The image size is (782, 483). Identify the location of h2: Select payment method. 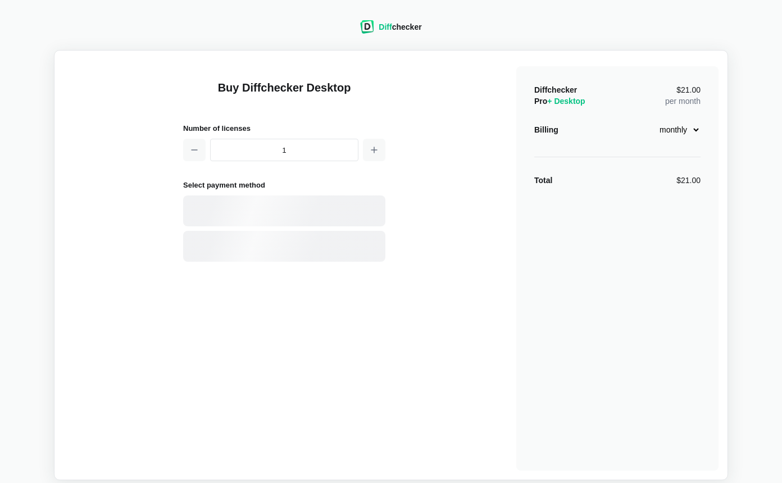
(284, 185).